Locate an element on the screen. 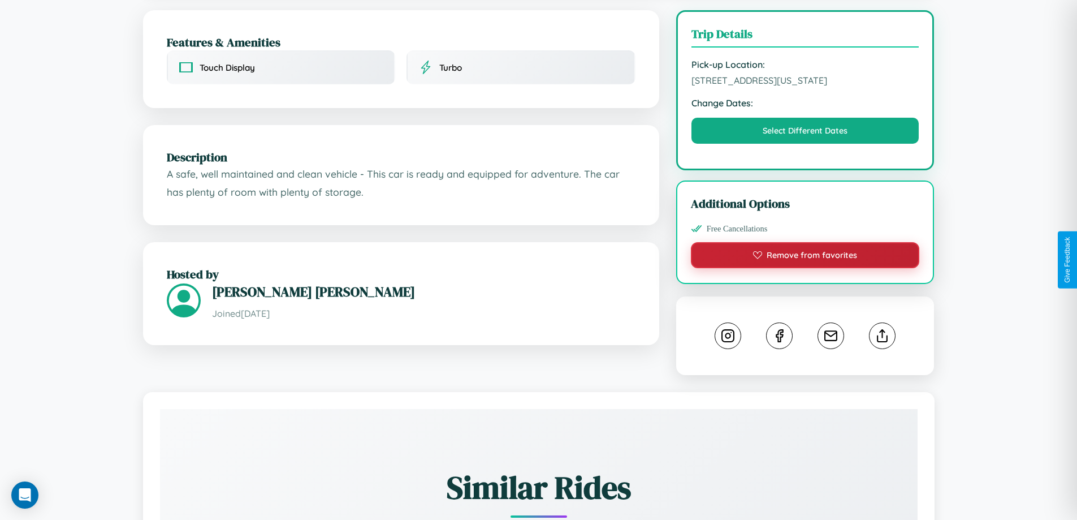  h2: Similar Rides is located at coordinates (539, 487).